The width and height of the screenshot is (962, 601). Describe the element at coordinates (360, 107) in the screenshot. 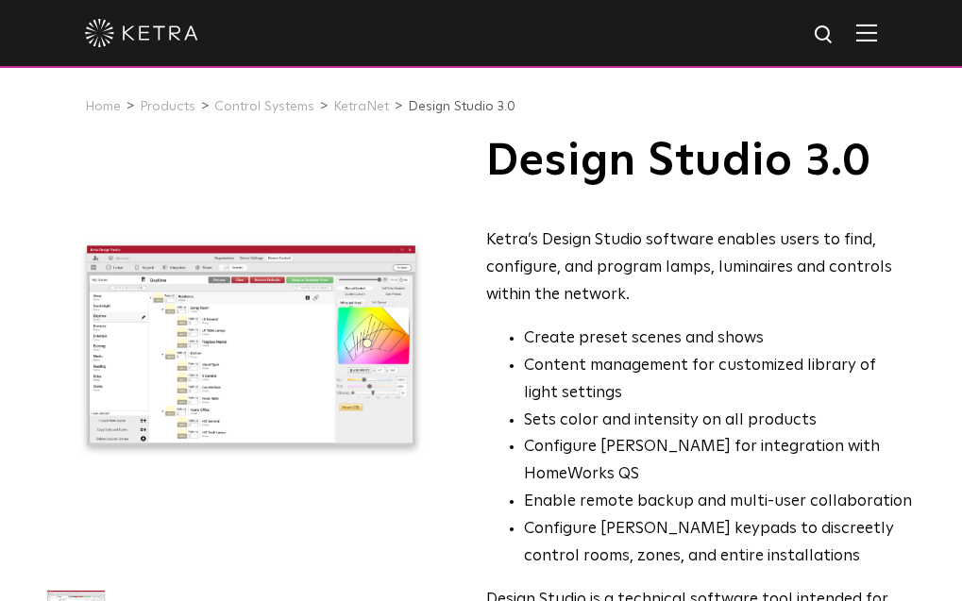

I see `a: KetraNet` at that location.